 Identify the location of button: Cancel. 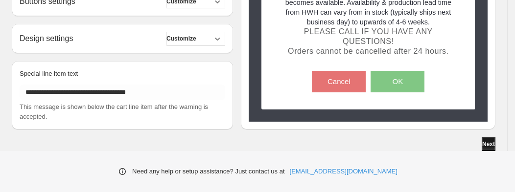
(339, 81).